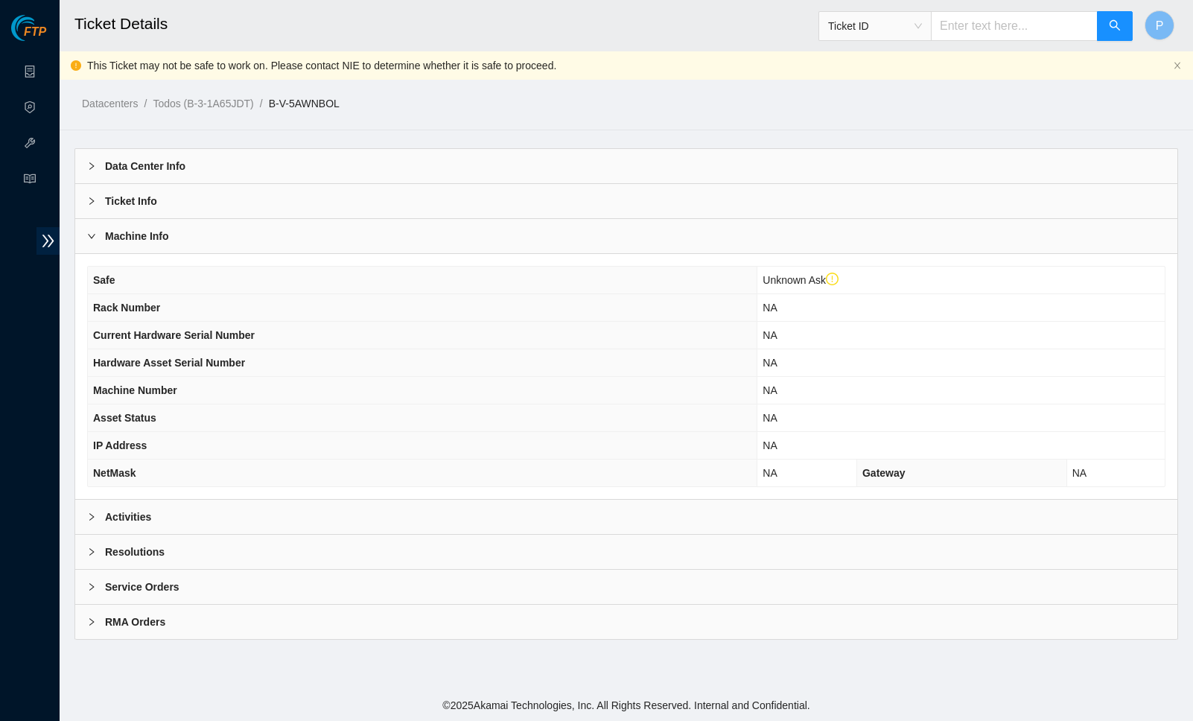 The height and width of the screenshot is (721, 1193). What do you see at coordinates (626, 517) in the screenshot?
I see `div: Activities` at bounding box center [626, 517].